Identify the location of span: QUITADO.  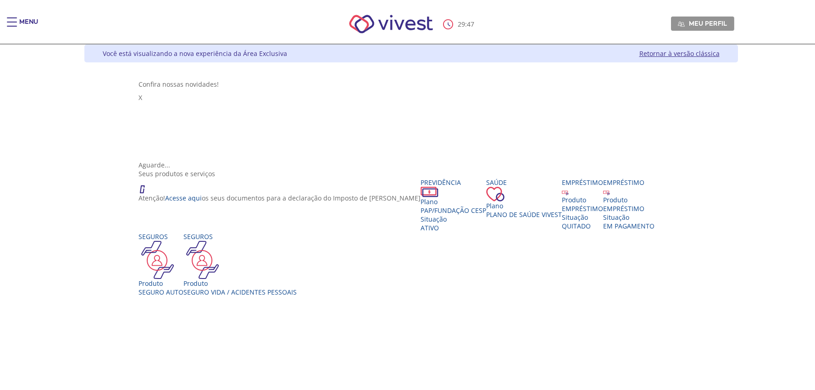
(576, 226).